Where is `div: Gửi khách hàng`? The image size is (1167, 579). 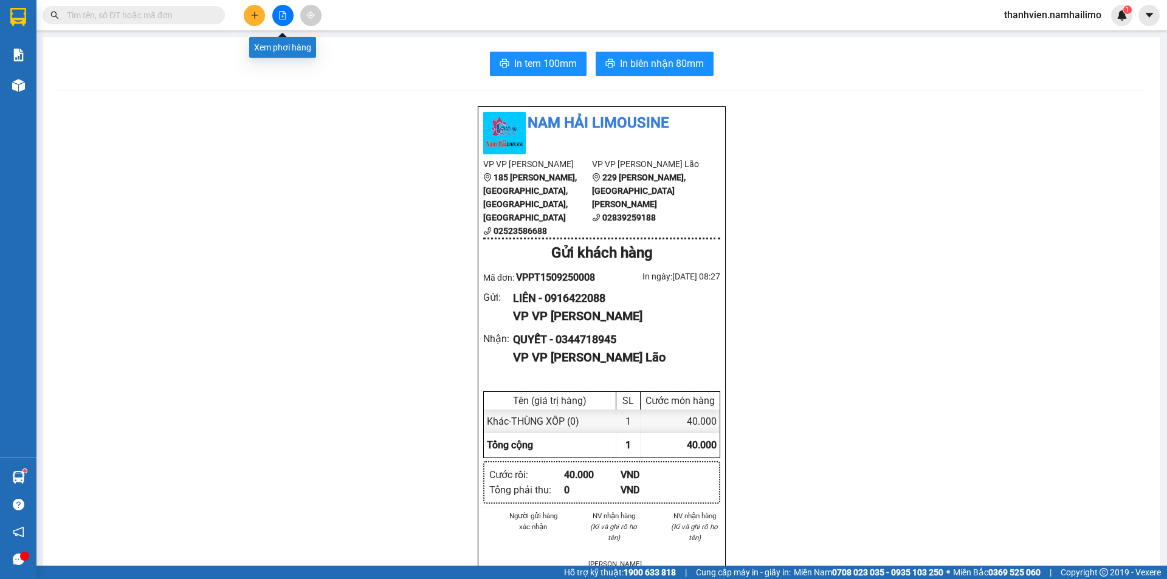 div: Gửi khách hàng is located at coordinates (602, 254).